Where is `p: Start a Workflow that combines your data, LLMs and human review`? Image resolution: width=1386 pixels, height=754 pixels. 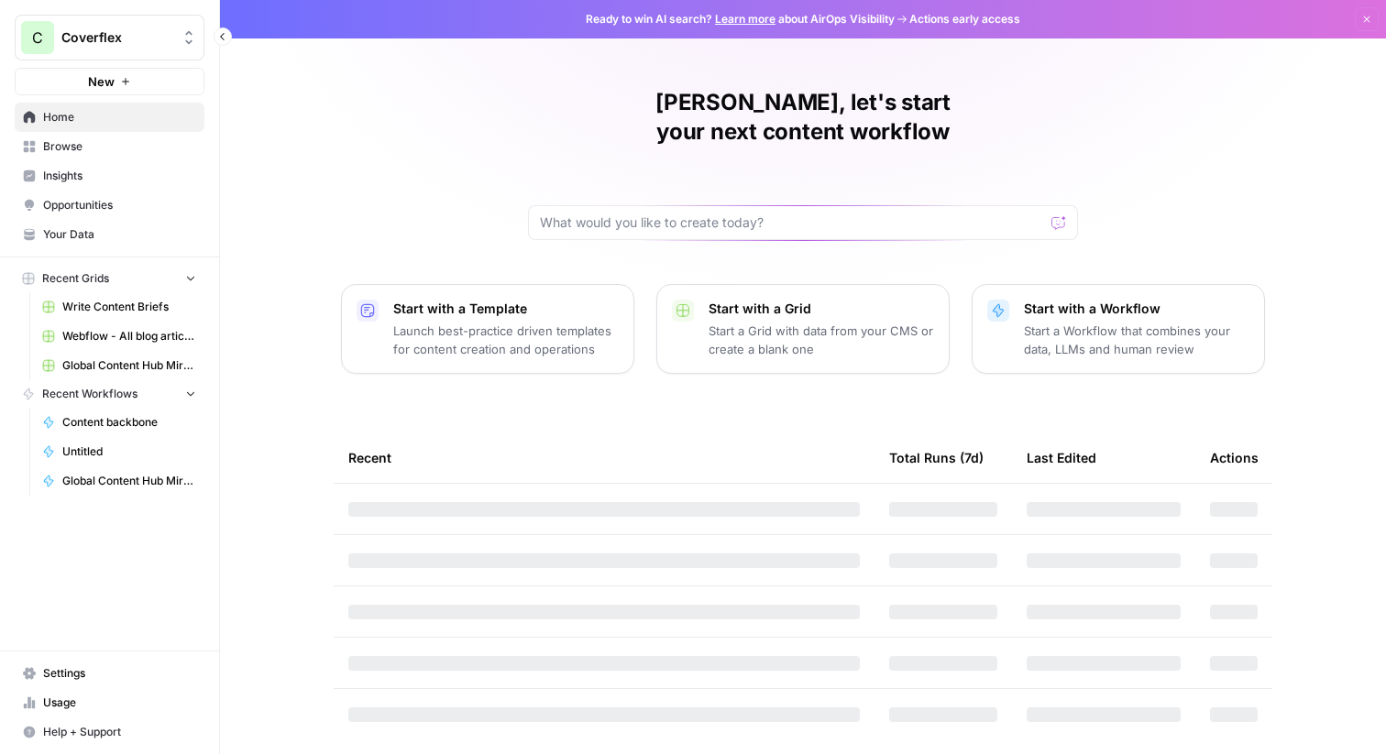
p: Start a Workflow that combines your data, LLMs and human review is located at coordinates (1136, 340).